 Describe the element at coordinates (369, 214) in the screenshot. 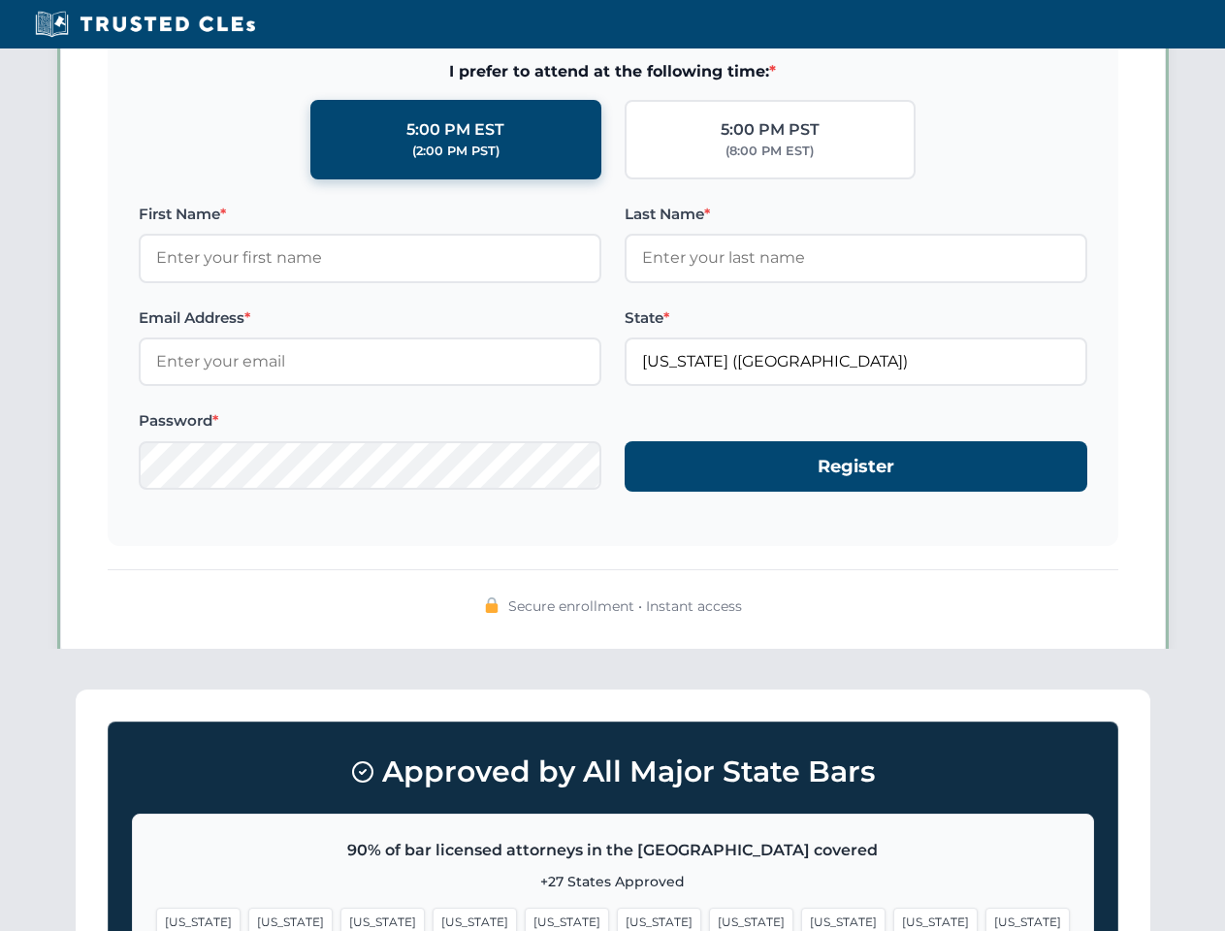

I see `label: First Name` at that location.